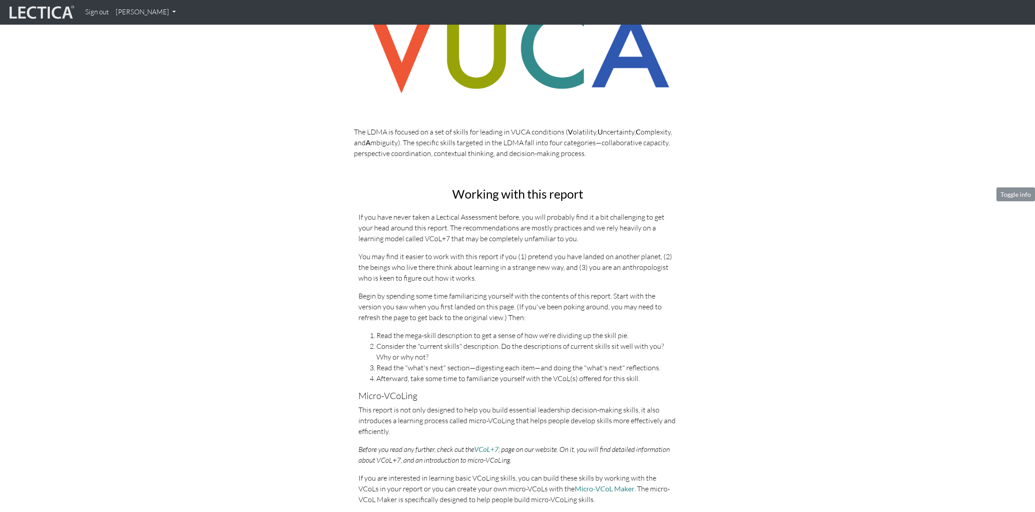 The width and height of the screenshot is (1035, 512). I want to click on strong: A, so click(368, 142).